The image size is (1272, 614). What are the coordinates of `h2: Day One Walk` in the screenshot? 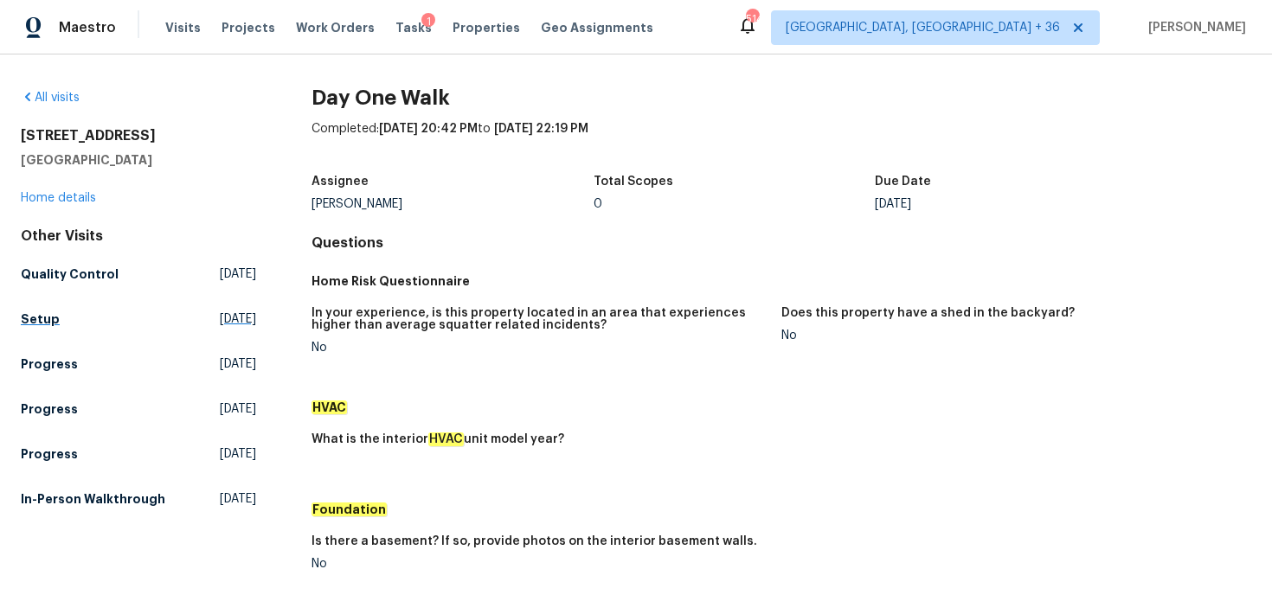 It's located at (781, 98).